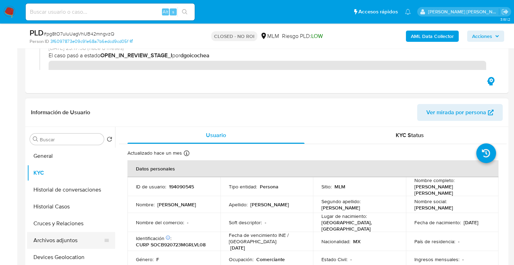  Describe the element at coordinates (378, 12) in the screenshot. I see `span: Accesos rápidos` at that location.